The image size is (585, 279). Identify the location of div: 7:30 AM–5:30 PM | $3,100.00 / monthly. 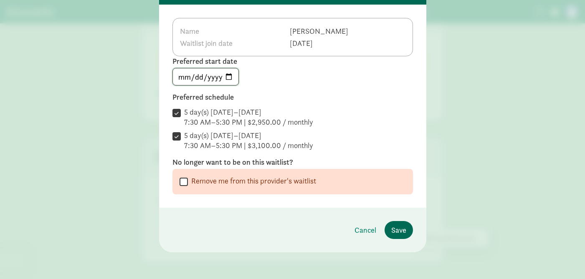
(248, 146).